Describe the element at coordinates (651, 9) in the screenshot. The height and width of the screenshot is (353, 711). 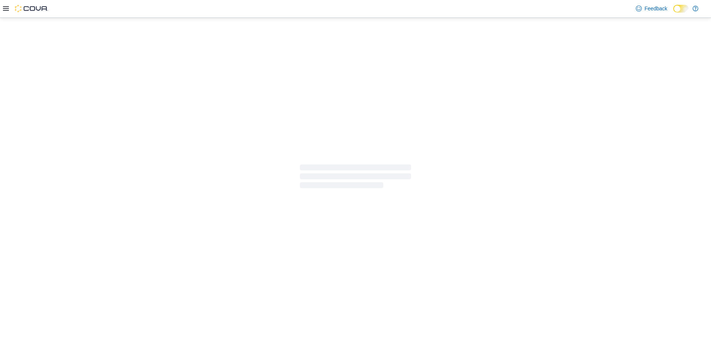
I see `a: Feedback` at that location.